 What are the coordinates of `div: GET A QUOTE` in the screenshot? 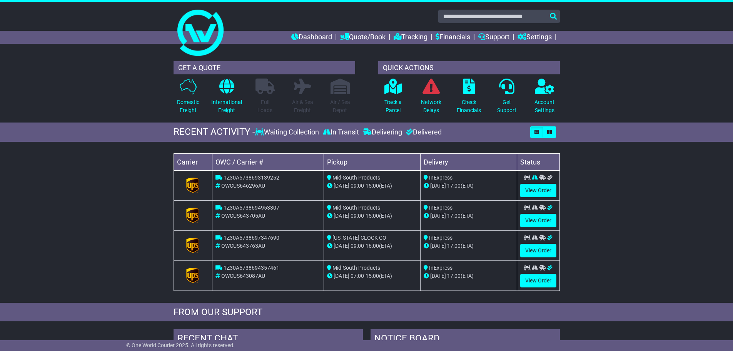 It's located at (264, 68).